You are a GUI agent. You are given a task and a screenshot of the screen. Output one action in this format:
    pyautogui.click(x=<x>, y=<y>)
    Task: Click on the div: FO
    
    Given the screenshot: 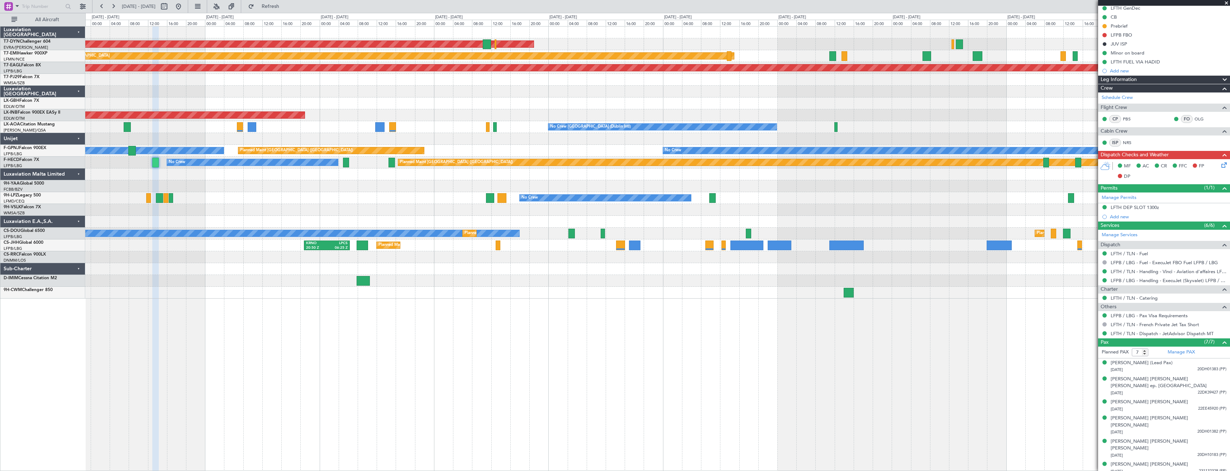 What is the action you would take?
    pyautogui.click(x=1186, y=119)
    